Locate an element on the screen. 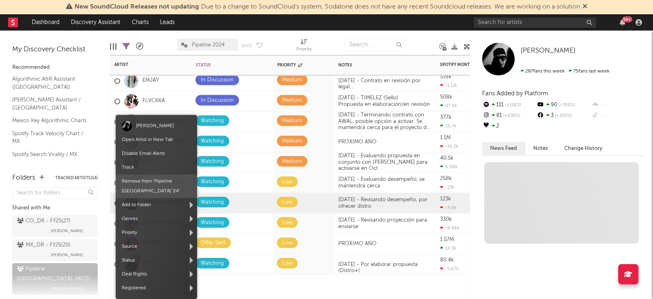  div: 123k is located at coordinates (445, 198).